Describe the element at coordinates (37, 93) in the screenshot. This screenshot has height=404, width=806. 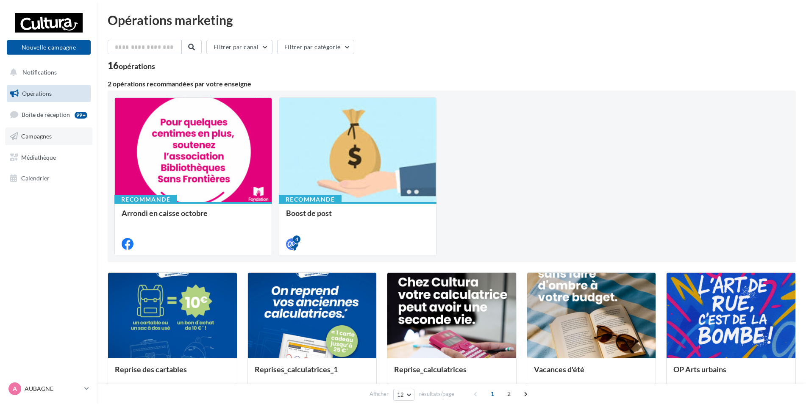
I see `span: Opérations` at that location.